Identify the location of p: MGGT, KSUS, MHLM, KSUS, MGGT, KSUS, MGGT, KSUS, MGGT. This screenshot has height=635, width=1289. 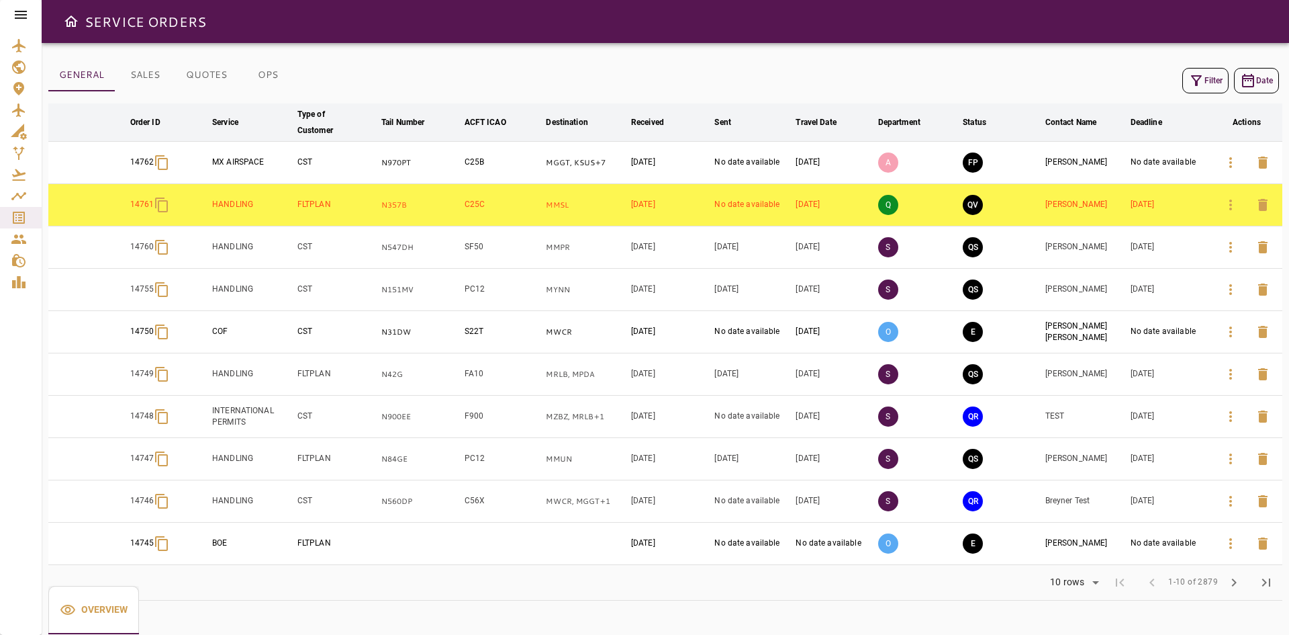
(586, 163).